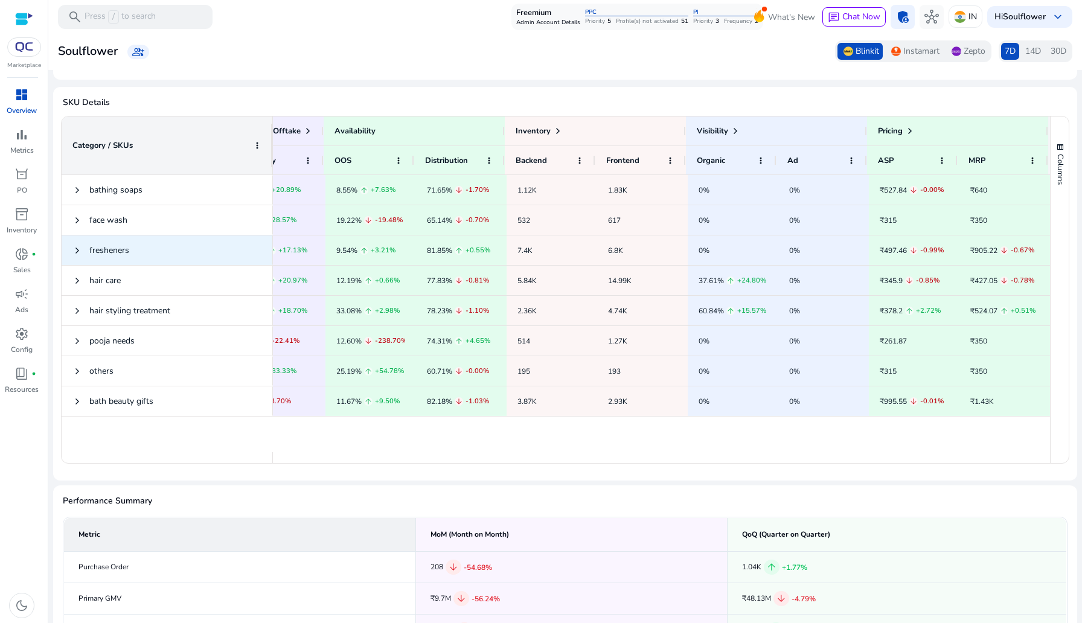 The width and height of the screenshot is (1082, 623). Describe the element at coordinates (22, 214) in the screenshot. I see `span: inventory_2` at that location.